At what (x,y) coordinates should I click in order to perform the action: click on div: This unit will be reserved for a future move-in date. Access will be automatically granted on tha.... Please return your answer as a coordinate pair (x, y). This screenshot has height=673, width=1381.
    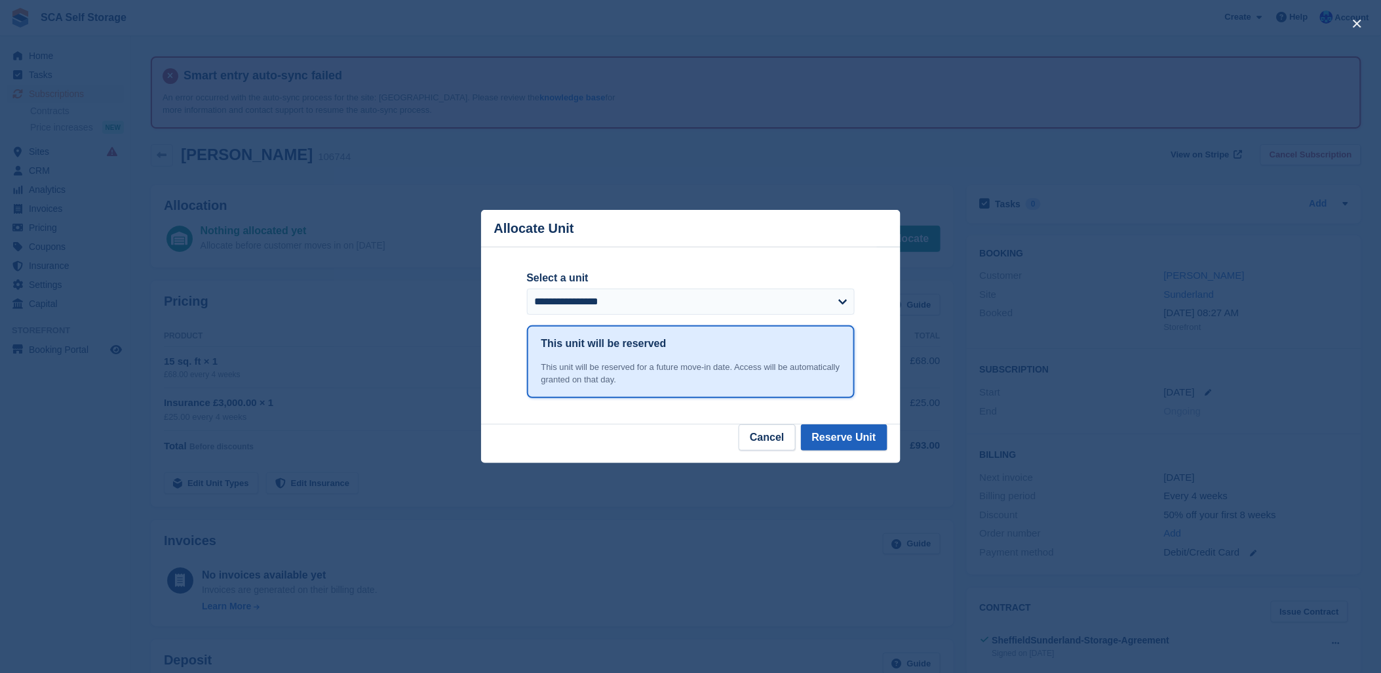
    Looking at the image, I should click on (691, 373).